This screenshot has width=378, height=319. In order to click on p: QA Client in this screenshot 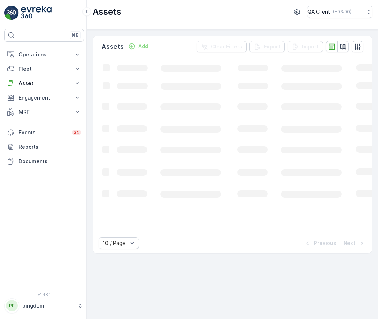, I will do `click(318, 12)`.